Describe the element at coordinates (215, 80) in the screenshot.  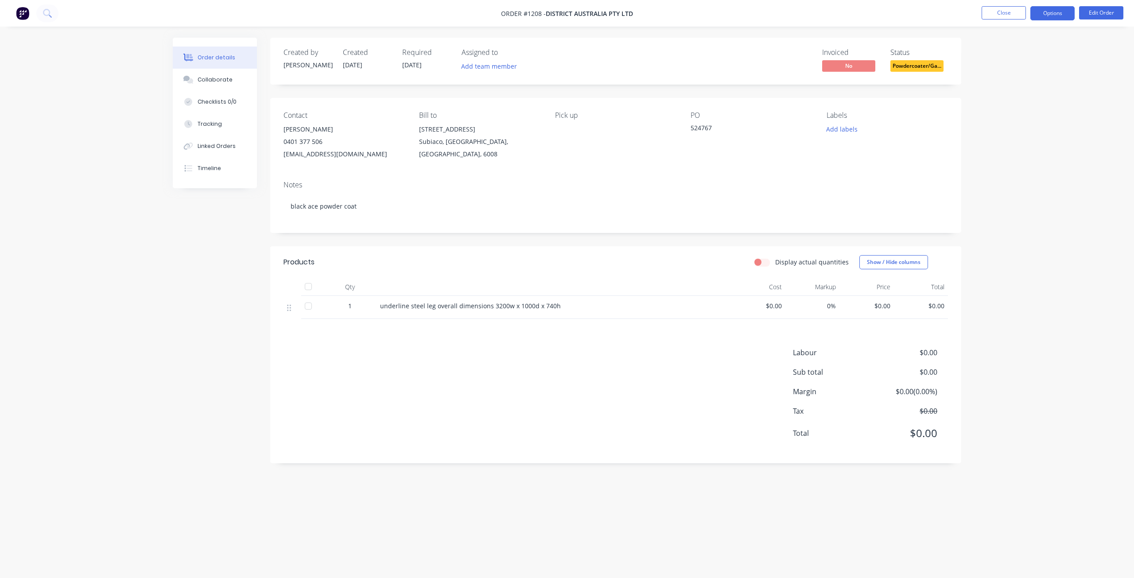
I see `button: Collaborate` at that location.